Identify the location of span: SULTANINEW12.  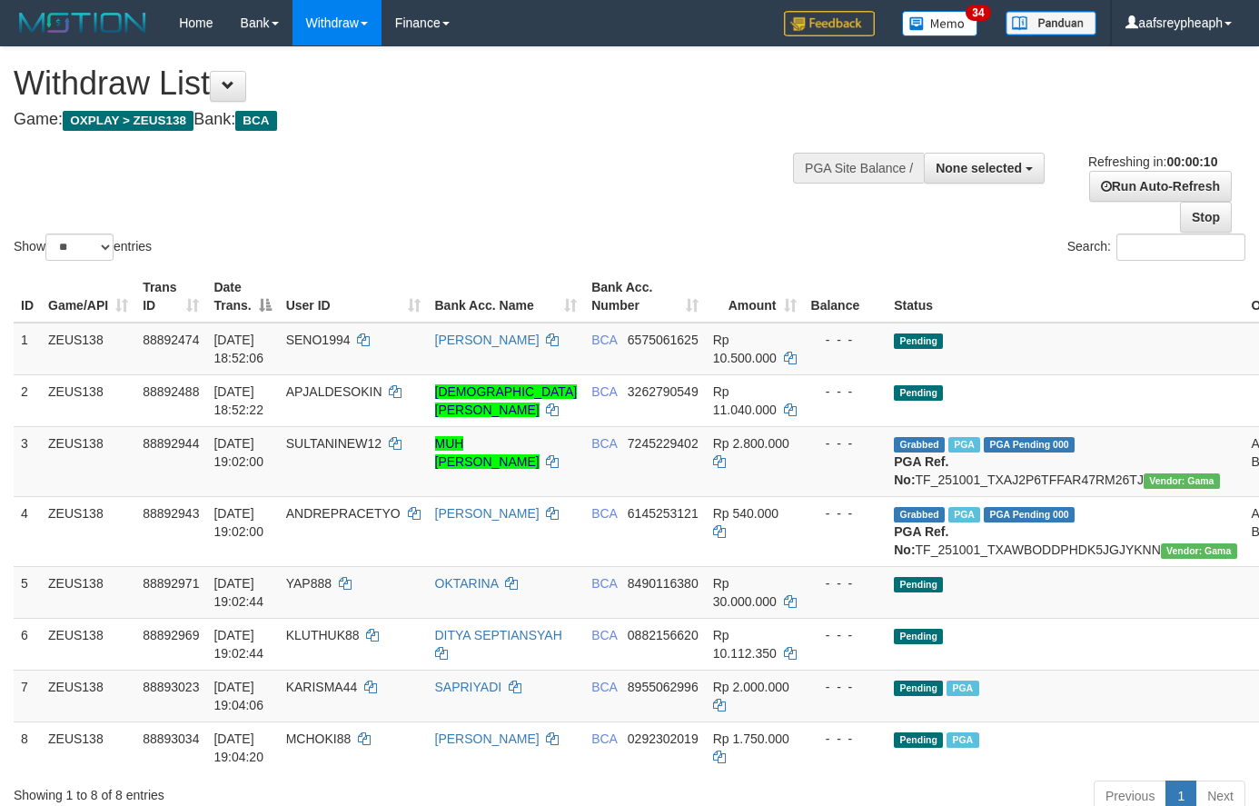
(333, 443).